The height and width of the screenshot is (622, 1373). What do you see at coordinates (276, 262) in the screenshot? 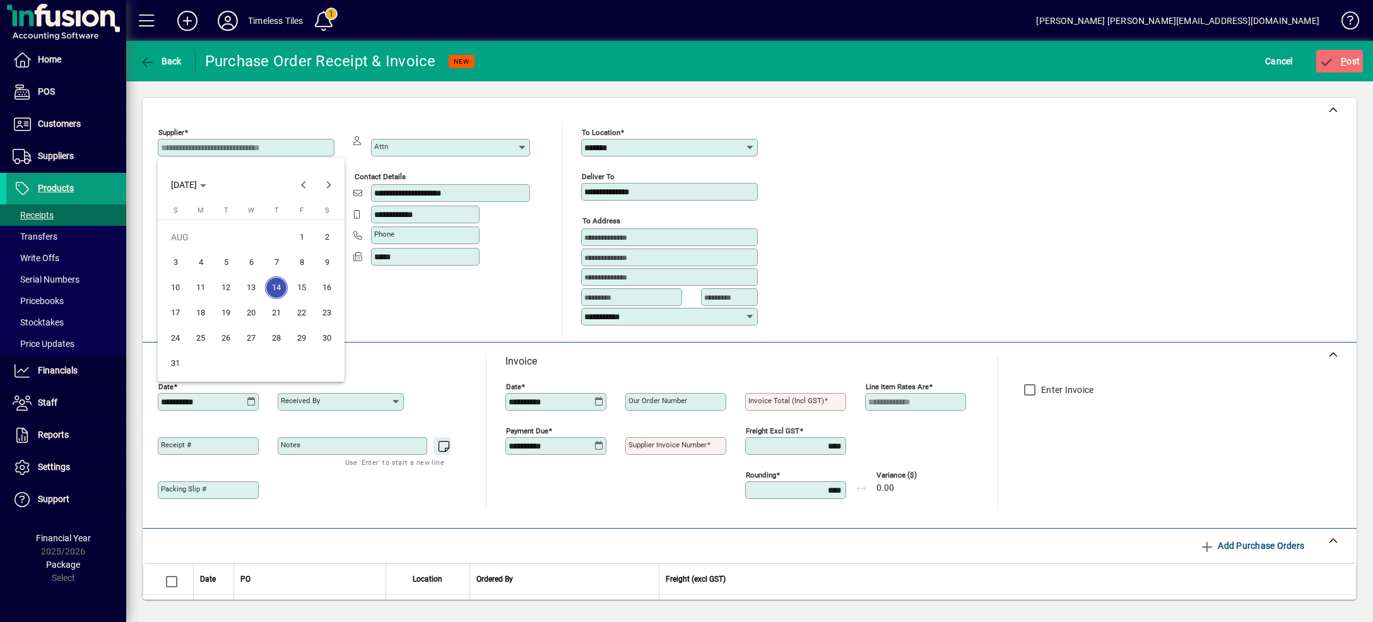
I see `button: Thu Aug 07 2025` at bounding box center [276, 262].